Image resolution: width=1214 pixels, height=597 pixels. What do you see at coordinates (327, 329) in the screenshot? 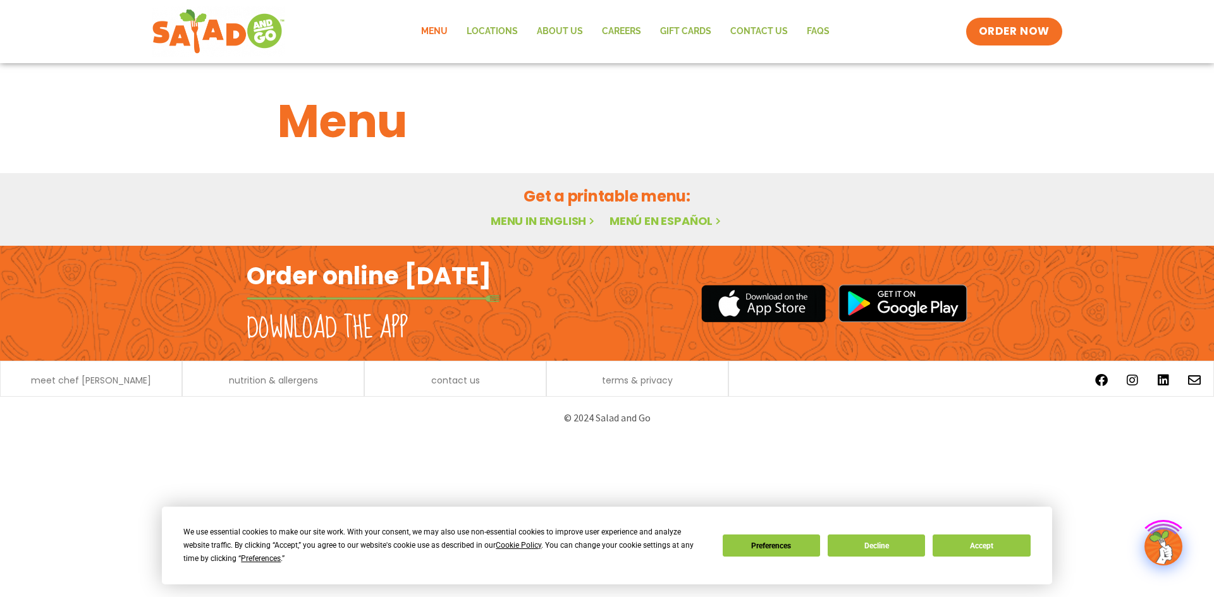
I see `h2: Download the app` at bounding box center [327, 329].